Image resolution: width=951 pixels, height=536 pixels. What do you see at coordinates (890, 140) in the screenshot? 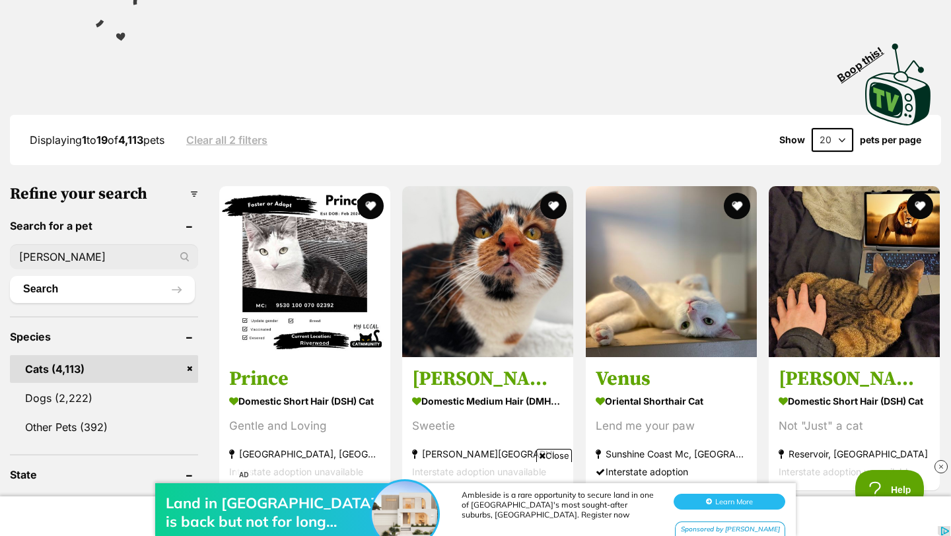
I see `label: pets per page` at bounding box center [890, 140].